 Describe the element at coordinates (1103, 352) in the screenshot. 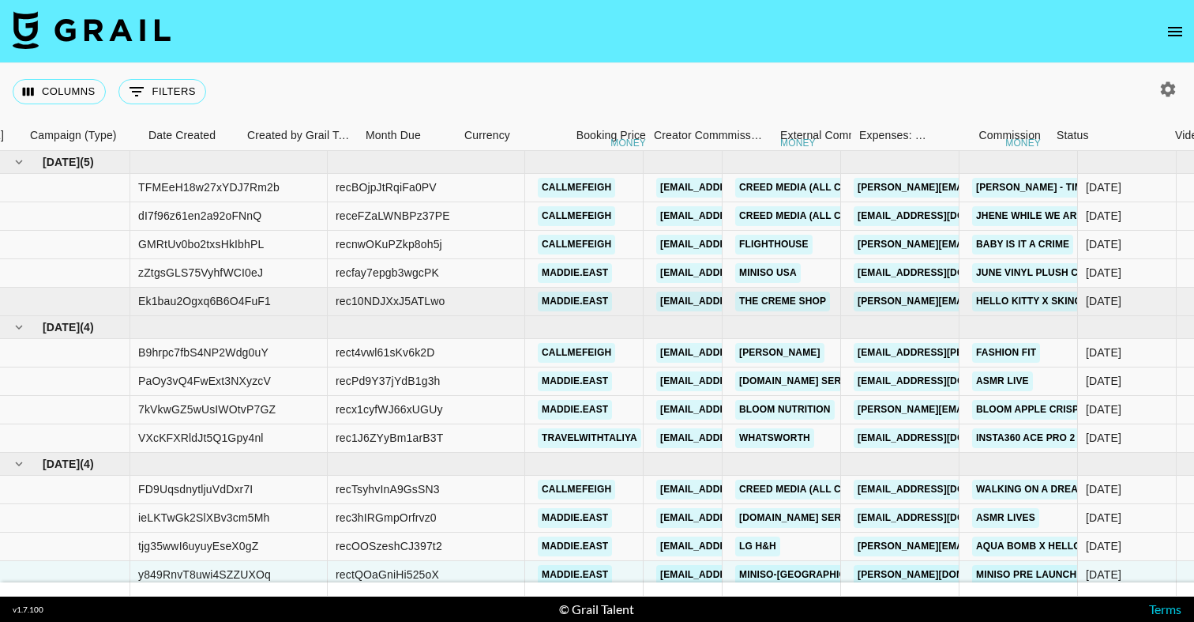

I see `div: 7/6/2025` at that location.